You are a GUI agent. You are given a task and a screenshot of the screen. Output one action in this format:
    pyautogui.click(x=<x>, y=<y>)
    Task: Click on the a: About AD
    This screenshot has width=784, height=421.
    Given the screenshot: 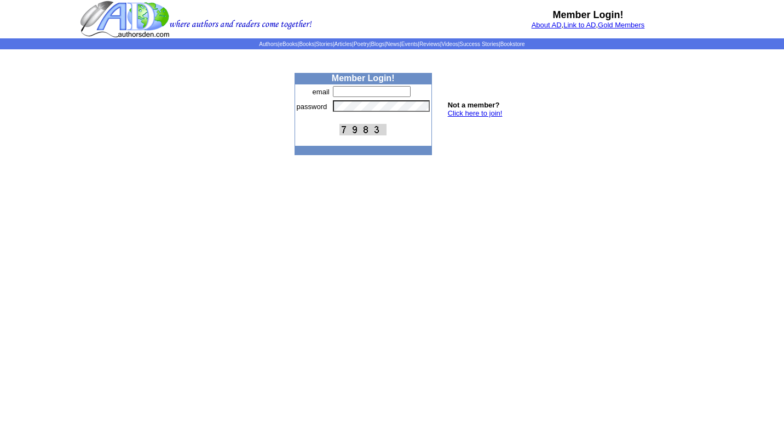 What is the action you would take?
    pyautogui.click(x=547, y=25)
    